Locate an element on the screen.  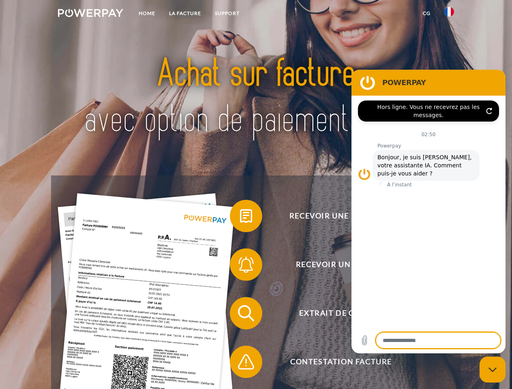
a: Home is located at coordinates (147, 13).